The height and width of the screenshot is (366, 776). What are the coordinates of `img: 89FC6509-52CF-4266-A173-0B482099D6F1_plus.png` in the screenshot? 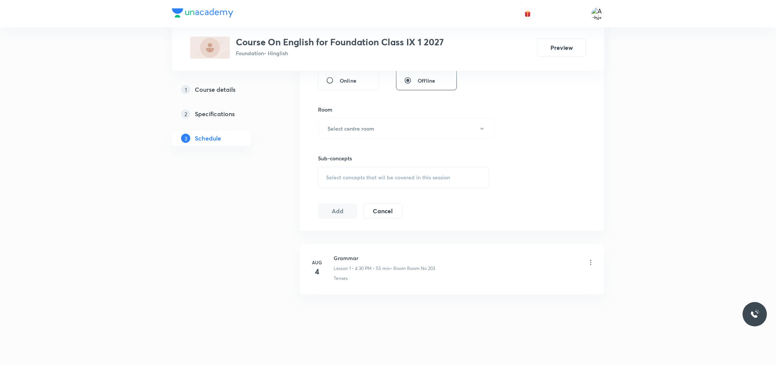 It's located at (210, 48).